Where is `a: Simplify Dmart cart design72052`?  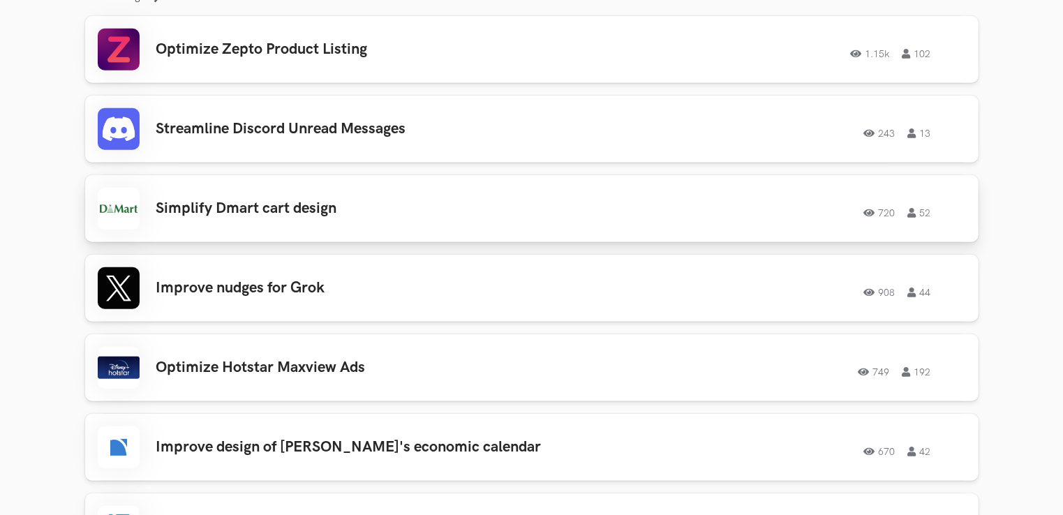 a: Simplify Dmart cart design72052 is located at coordinates (532, 209).